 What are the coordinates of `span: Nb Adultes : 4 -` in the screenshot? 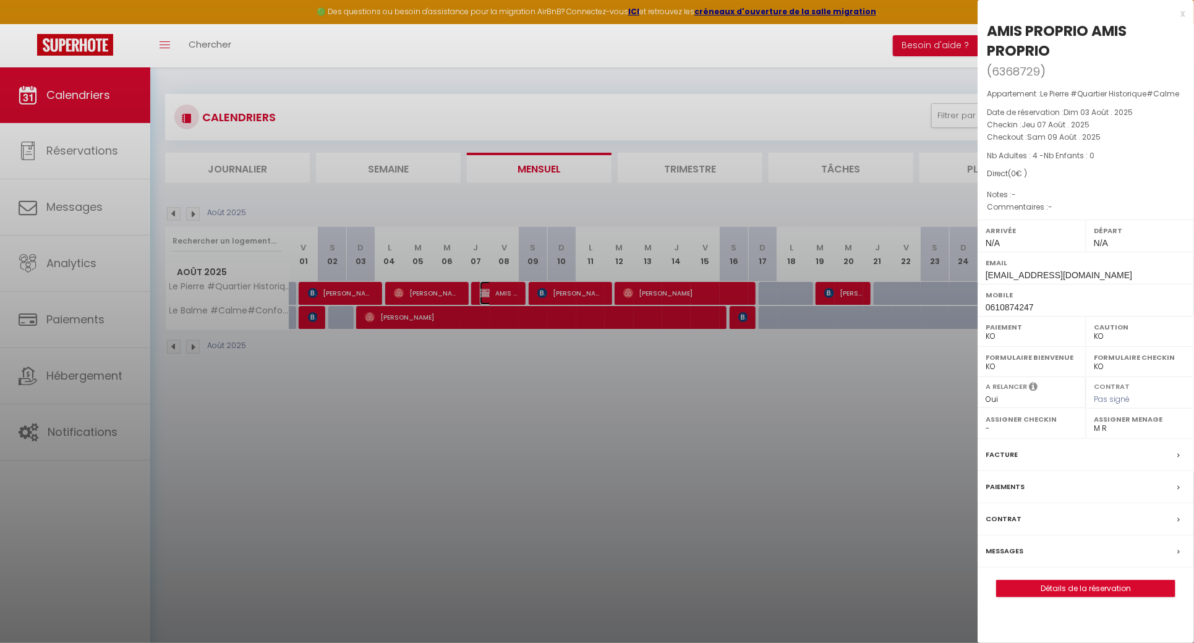 It's located at (1040, 155).